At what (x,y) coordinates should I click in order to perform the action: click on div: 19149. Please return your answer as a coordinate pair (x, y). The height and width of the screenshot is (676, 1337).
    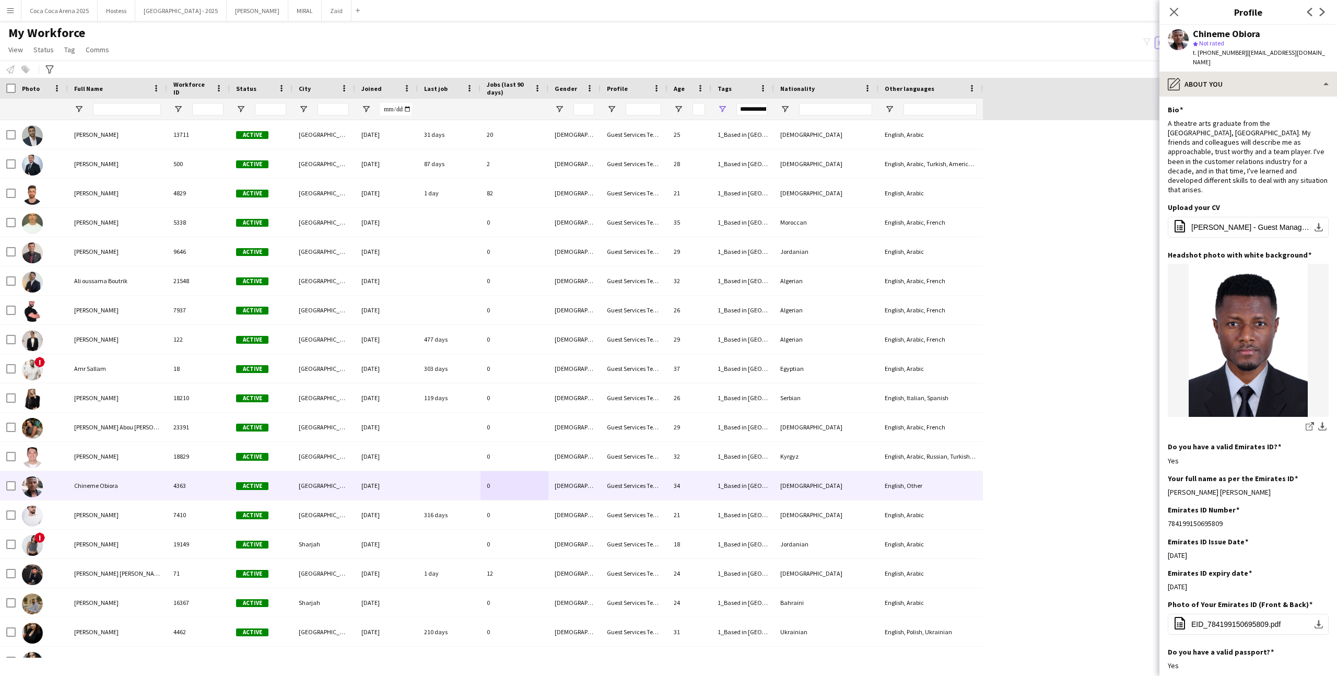
    Looking at the image, I should click on (199, 544).